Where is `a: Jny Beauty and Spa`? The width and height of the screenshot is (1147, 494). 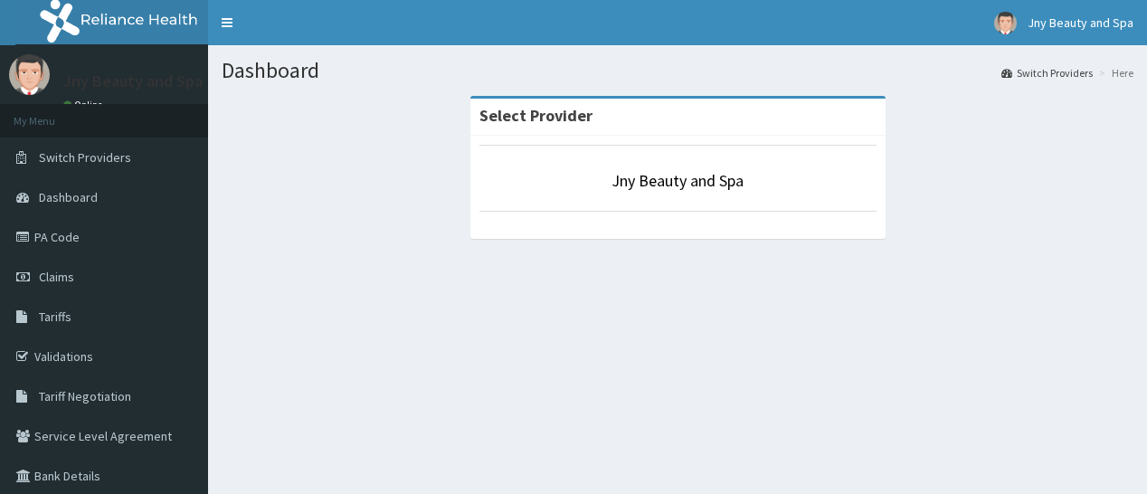 a: Jny Beauty and Spa is located at coordinates (678, 180).